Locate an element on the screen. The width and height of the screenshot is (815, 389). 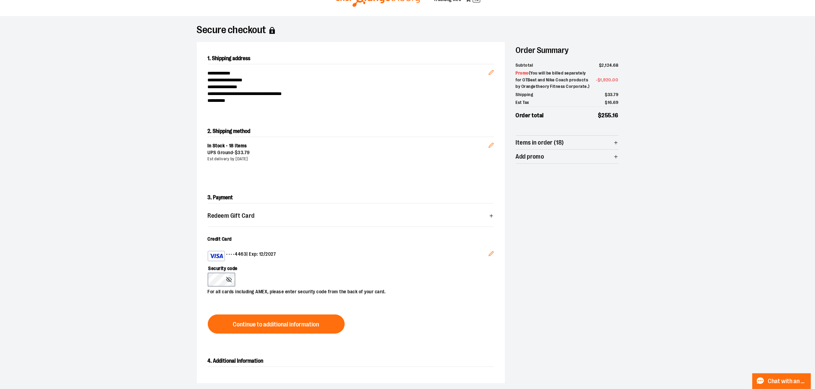
button: Items in order (18) is located at coordinates (567, 143).